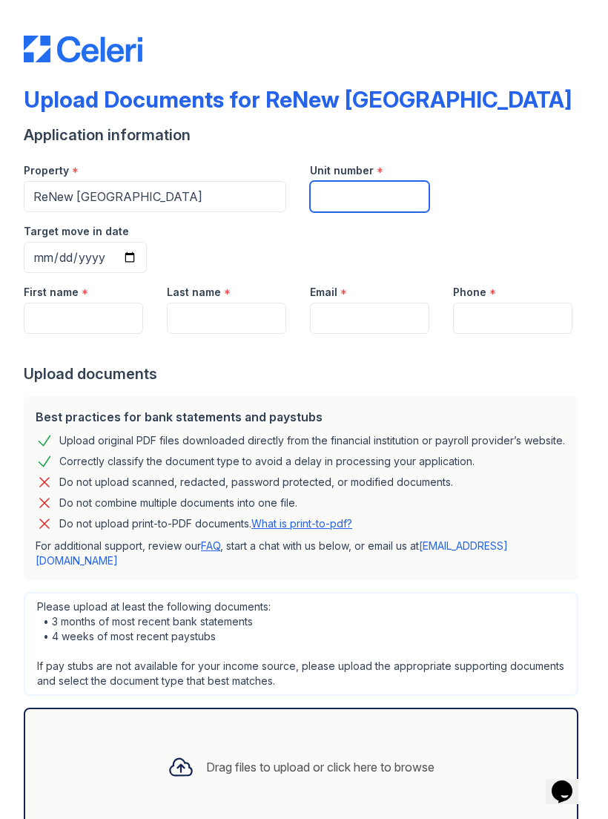  What do you see at coordinates (469, 292) in the screenshot?
I see `label: Phone` at bounding box center [469, 292].